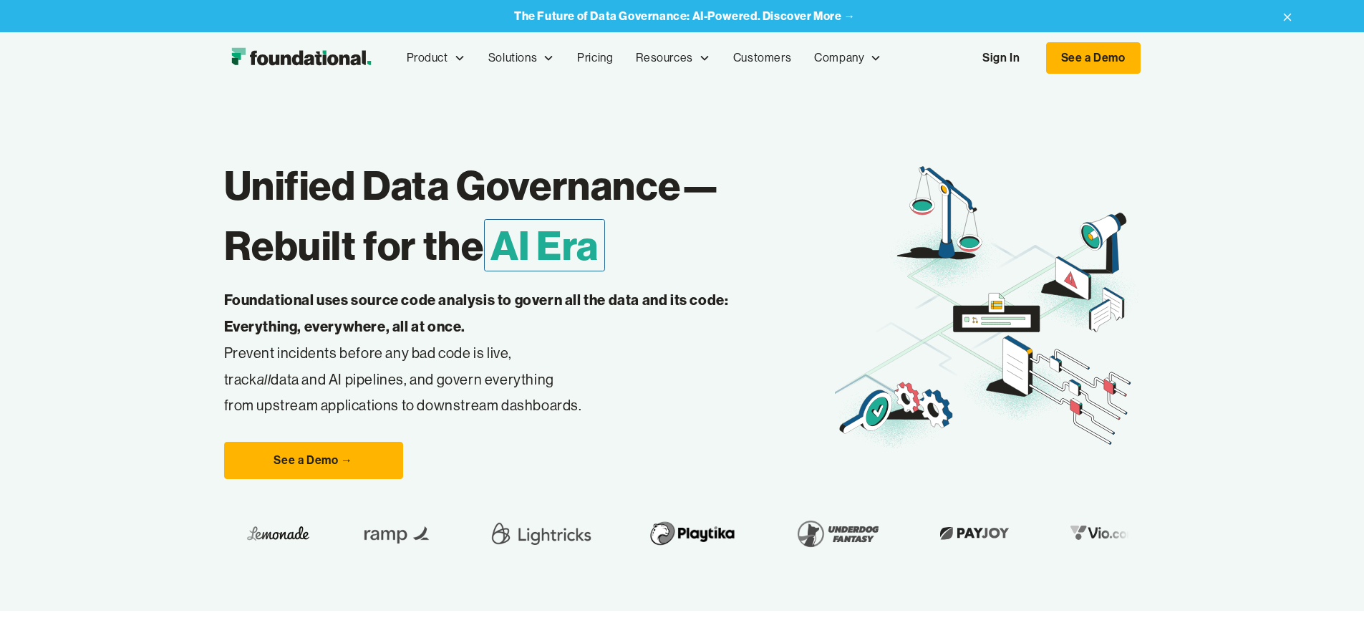 This screenshot has width=1364, height=623. Describe the element at coordinates (684, 16) in the screenshot. I see `strong: The Future of Data Governance: AI-Powered. Discover More →` at that location.